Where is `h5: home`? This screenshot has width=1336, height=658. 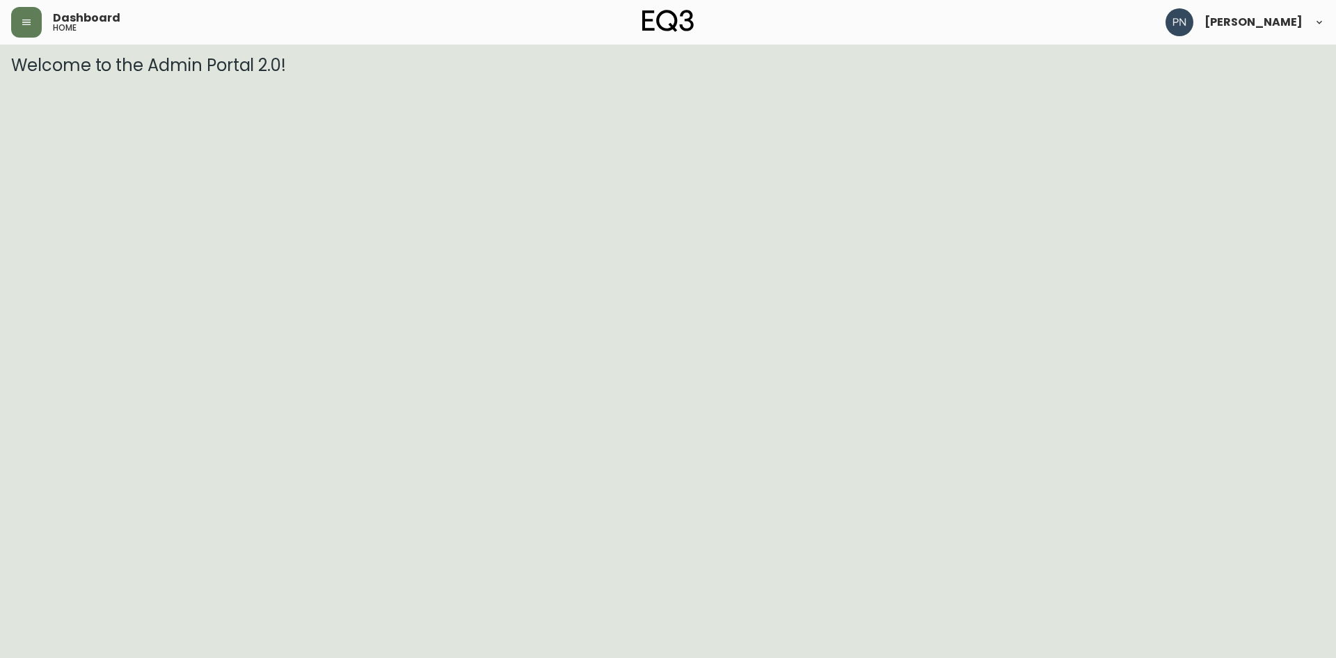 h5: home is located at coordinates (65, 28).